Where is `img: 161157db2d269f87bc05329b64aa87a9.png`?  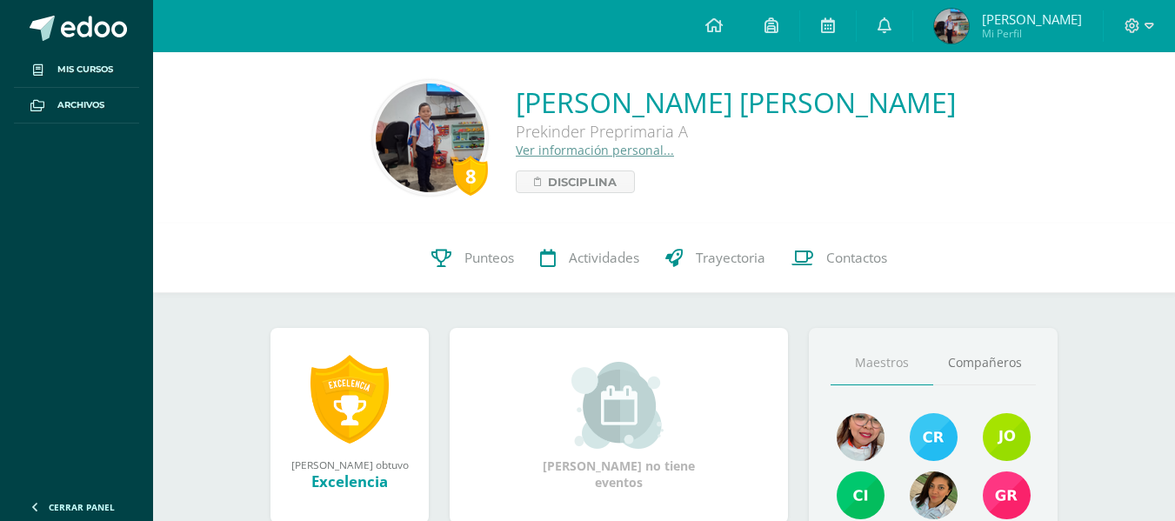 img: 161157db2d269f87bc05329b64aa87a9.png is located at coordinates (952, 26).